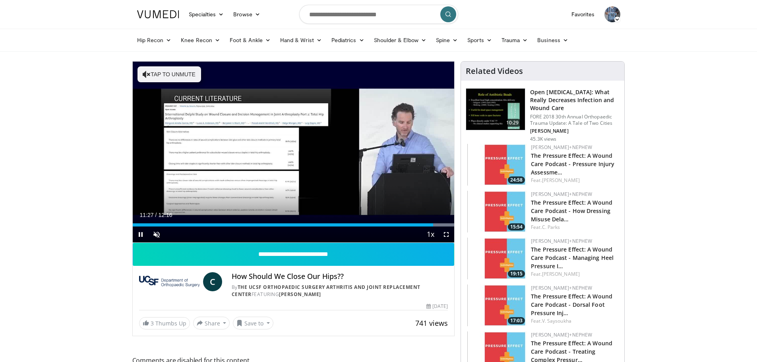 The image size is (757, 362). What do you see at coordinates (497, 165) in the screenshot?
I see `a: 24:58` at bounding box center [497, 165].